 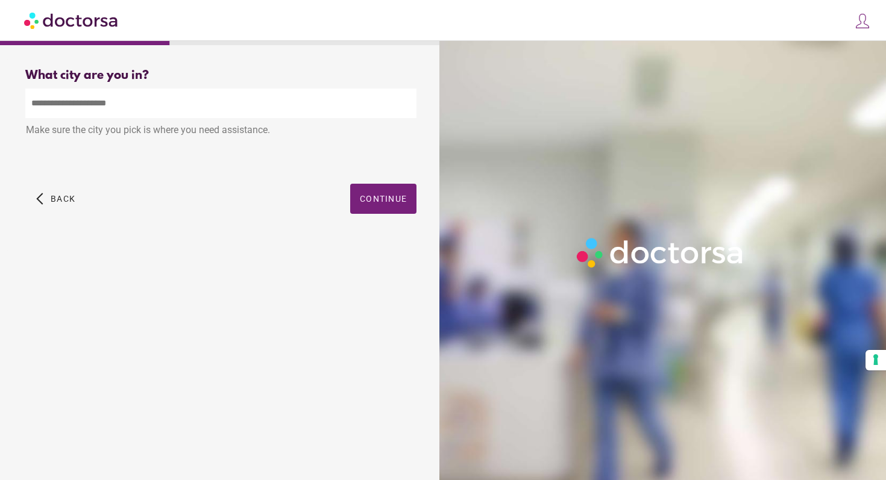 I want to click on div: What city are you in?, so click(x=221, y=75).